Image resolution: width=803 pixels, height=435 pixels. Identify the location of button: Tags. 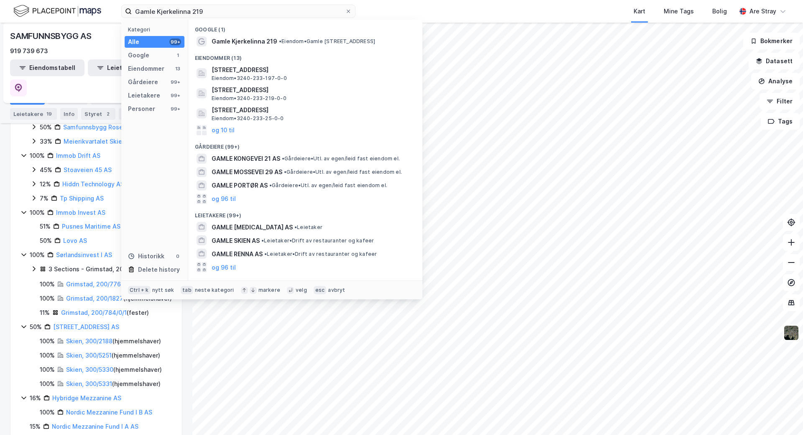
(780, 121).